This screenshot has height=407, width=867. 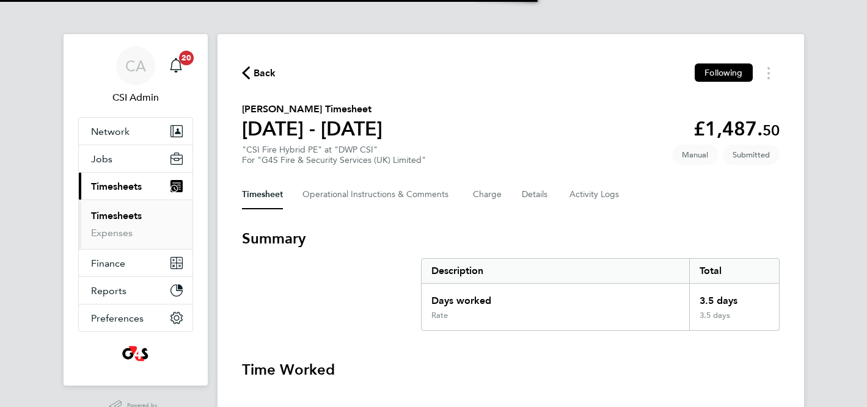 What do you see at coordinates (136, 210) in the screenshot?
I see `nav: Main navigation` at bounding box center [136, 210].